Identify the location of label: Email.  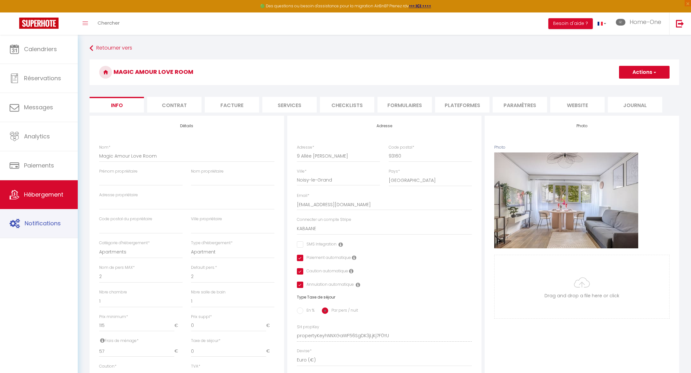
(303, 196).